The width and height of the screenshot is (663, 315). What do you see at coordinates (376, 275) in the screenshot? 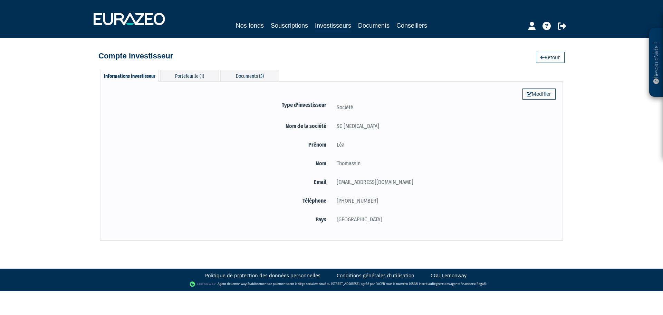
I see `a: Conditions générales d'utilisation` at bounding box center [376, 275].